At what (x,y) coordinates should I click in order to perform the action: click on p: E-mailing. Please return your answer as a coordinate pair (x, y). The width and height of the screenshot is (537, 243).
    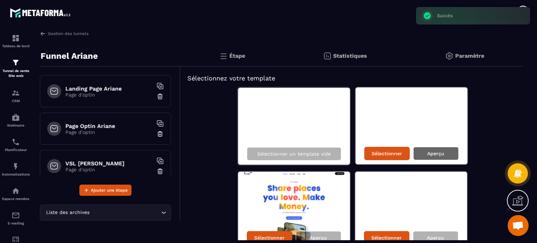
    Looking at the image, I should click on (16, 223).